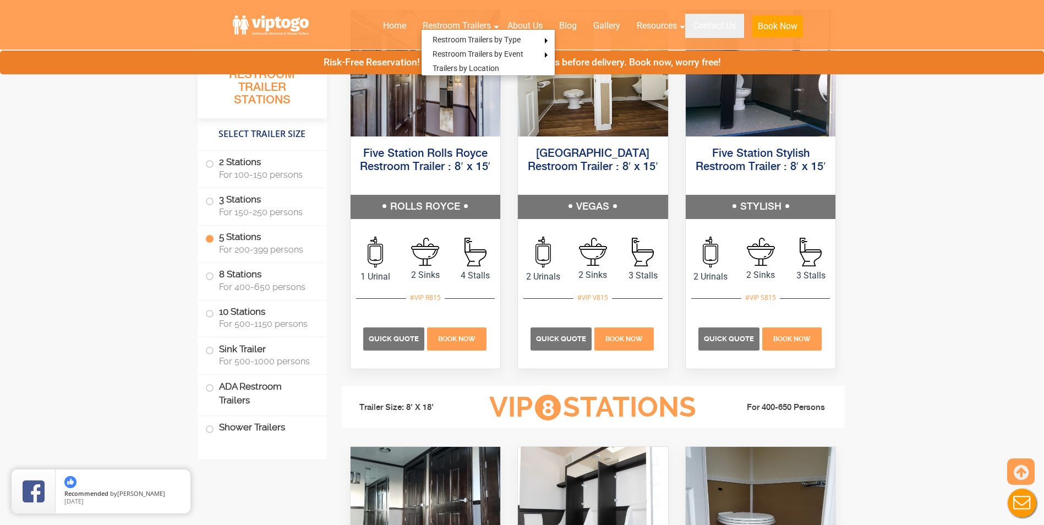  Describe the element at coordinates (457, 26) in the screenshot. I see `a: Restroom Trailers` at that location.